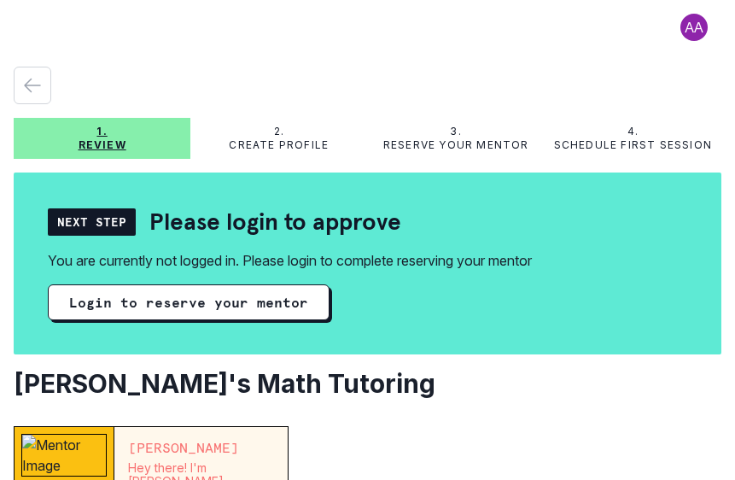 Image resolution: width=735 pixels, height=480 pixels. What do you see at coordinates (290, 260) in the screenshot?
I see `div: You are currently not logged in. Please login to complete reserving your mentor` at bounding box center [290, 260].